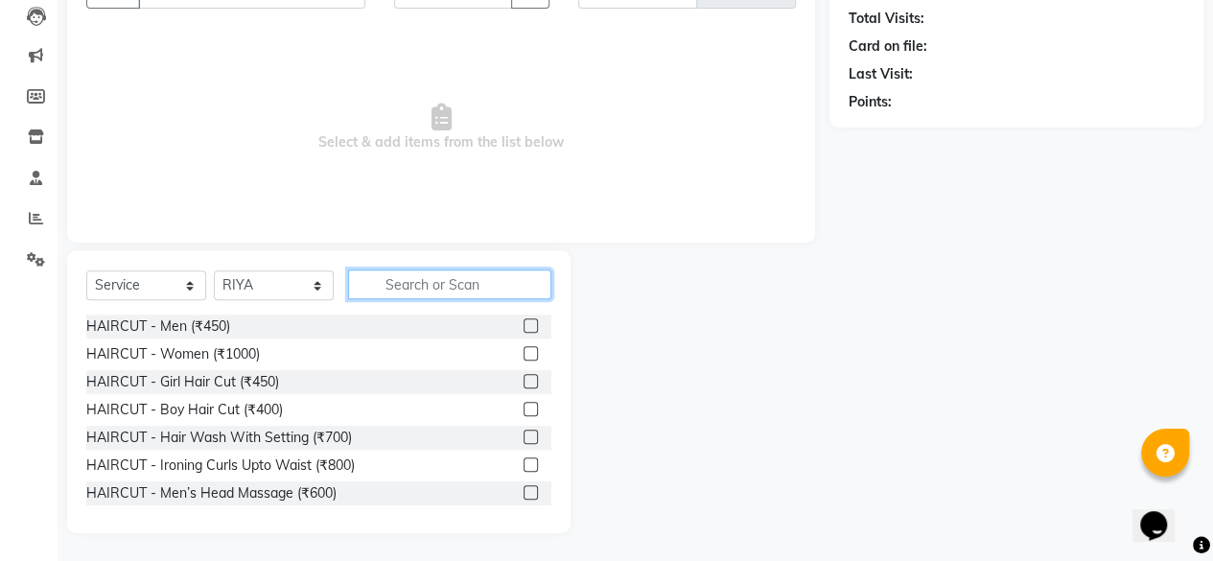 The width and height of the screenshot is (1213, 561). I want to click on span: Select & add items from the list below, so click(441, 128).